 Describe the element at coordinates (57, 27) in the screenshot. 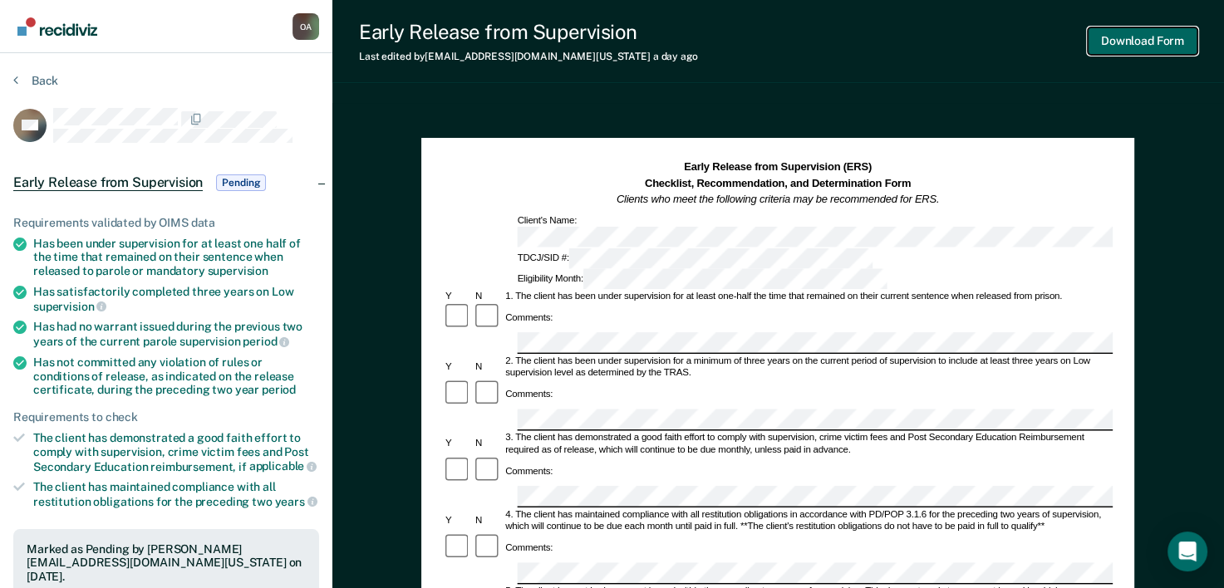

I see `img: Recidiviz` at that location.